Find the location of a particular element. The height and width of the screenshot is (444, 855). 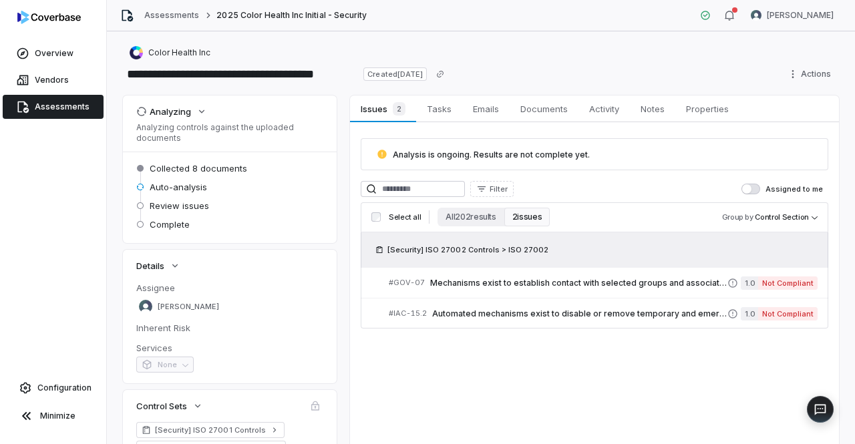

span: Minimize is located at coordinates (57, 416).